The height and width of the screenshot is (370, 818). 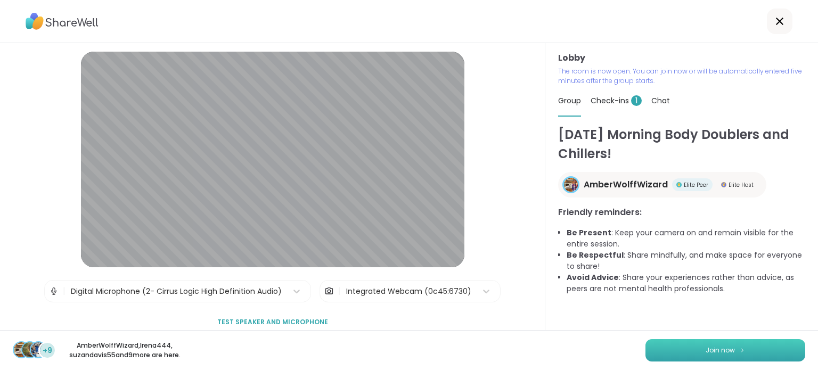 What do you see at coordinates (595, 255) in the screenshot?
I see `b: Be Respectful` at bounding box center [595, 255].